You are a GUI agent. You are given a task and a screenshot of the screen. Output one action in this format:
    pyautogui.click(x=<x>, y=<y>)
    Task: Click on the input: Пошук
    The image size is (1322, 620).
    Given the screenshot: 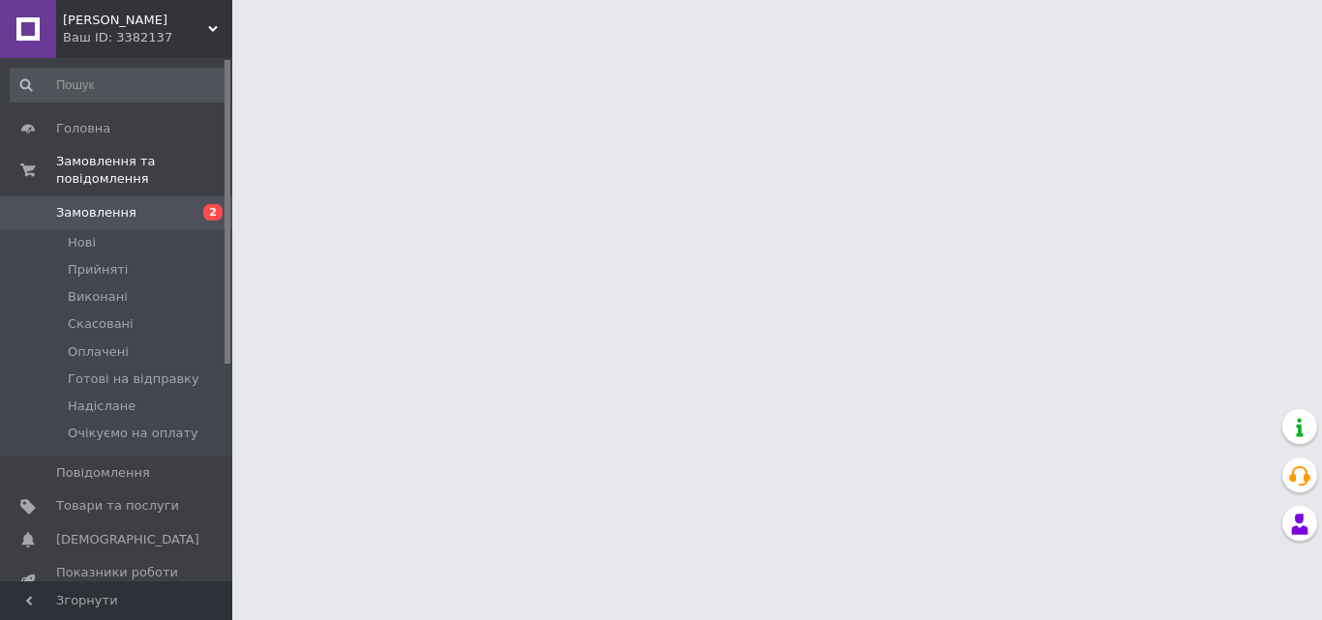 What is the action you would take?
    pyautogui.click(x=119, y=85)
    